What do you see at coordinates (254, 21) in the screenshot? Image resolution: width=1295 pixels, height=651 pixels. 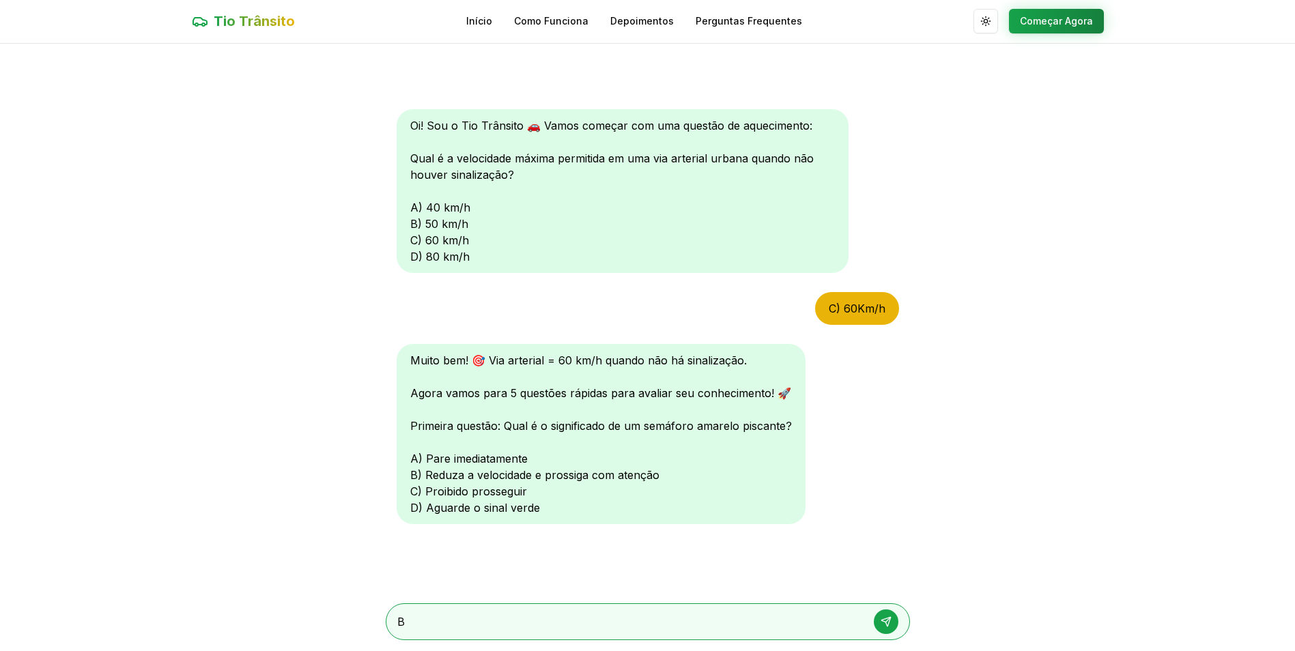 I see `span: Tio Trânsito` at bounding box center [254, 21].